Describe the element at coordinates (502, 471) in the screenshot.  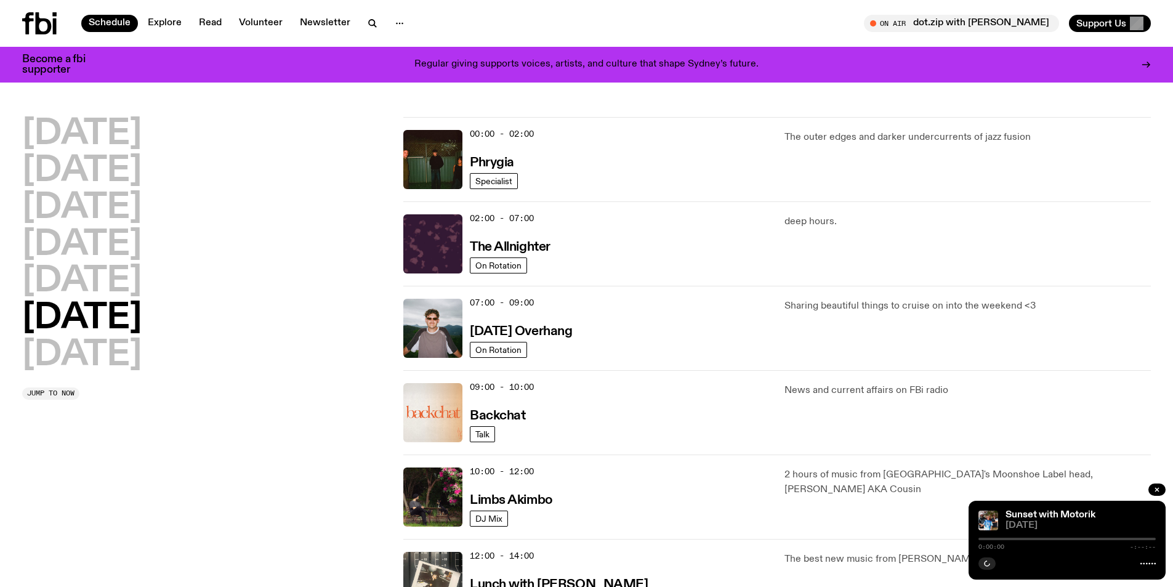
I see `span: 10:00 - 12:00` at that location.